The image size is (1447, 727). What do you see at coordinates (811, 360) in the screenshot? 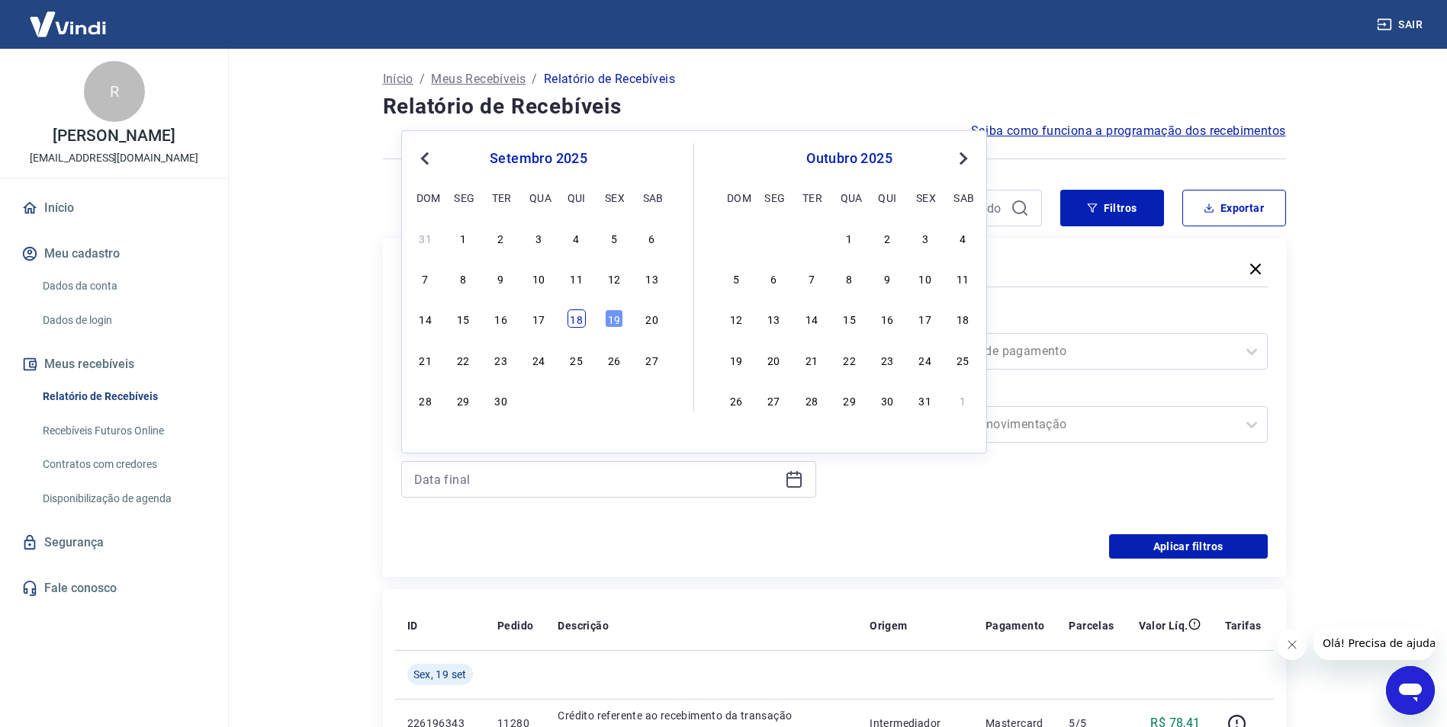
I see `div: Choose terça-feira, 21 de outubro de 2025` at bounding box center [811, 360].